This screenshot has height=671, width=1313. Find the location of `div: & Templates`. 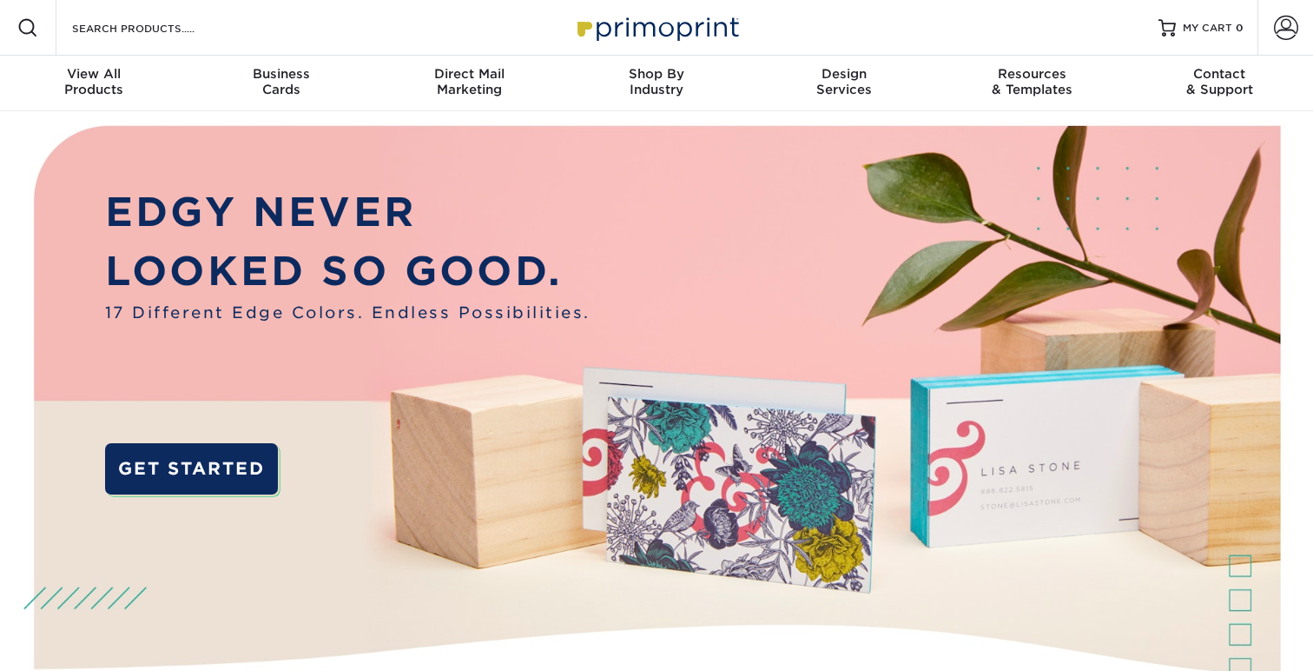

div: & Templates is located at coordinates (1032, 82).